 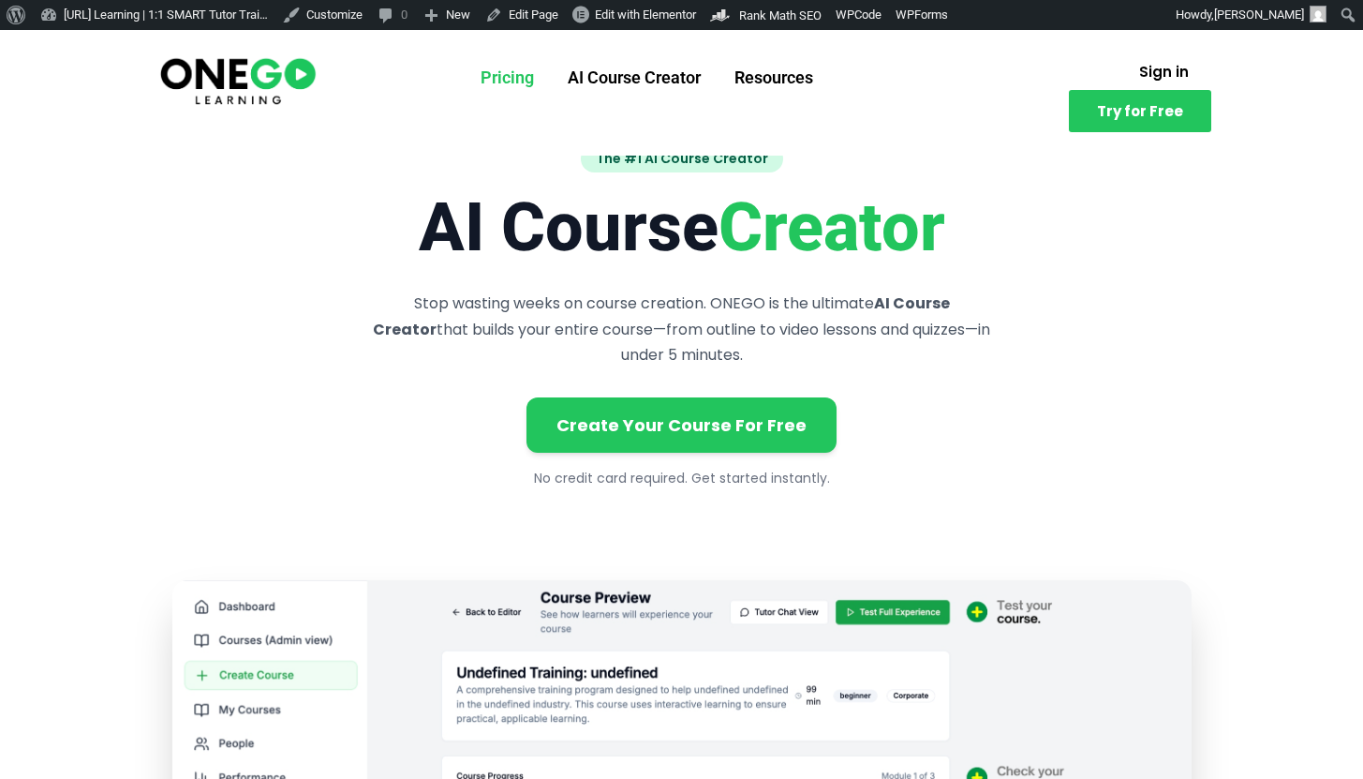 I want to click on a: Sign in, so click(x=1164, y=71).